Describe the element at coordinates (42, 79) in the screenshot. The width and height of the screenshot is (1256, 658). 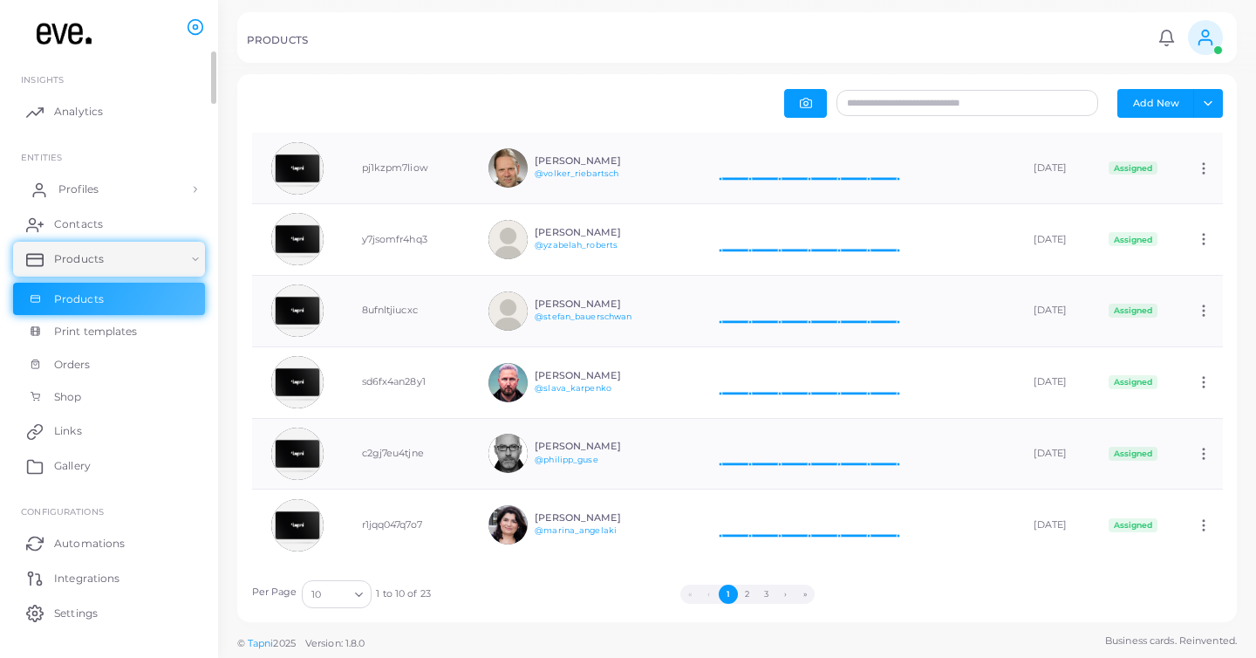
I see `span: INSIGHTS` at that location.